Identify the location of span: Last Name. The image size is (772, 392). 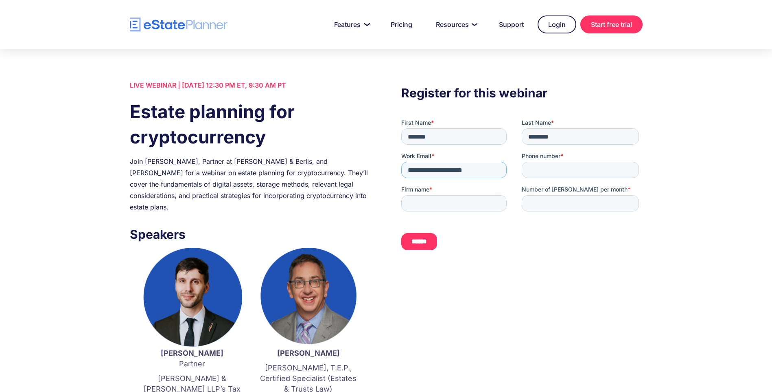
(135, 4).